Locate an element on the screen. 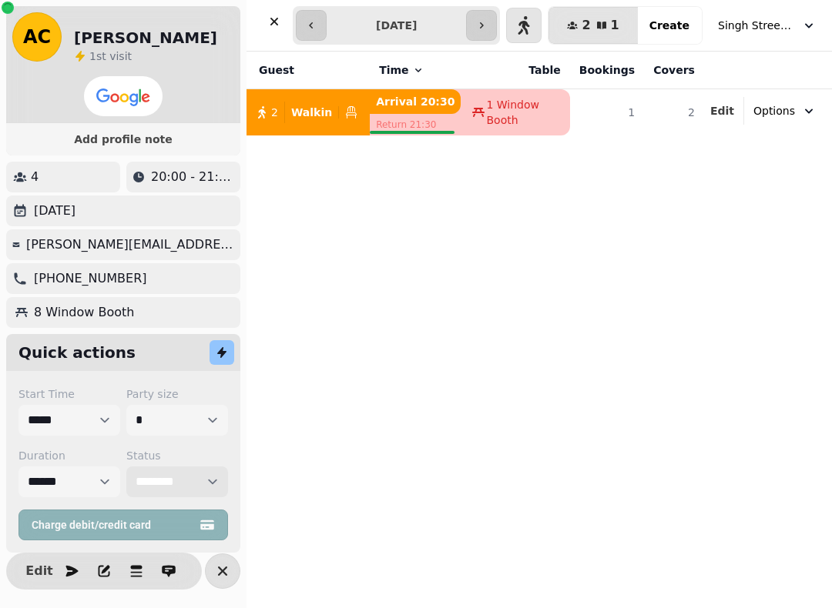  p: Walkin is located at coordinates (311, 112).